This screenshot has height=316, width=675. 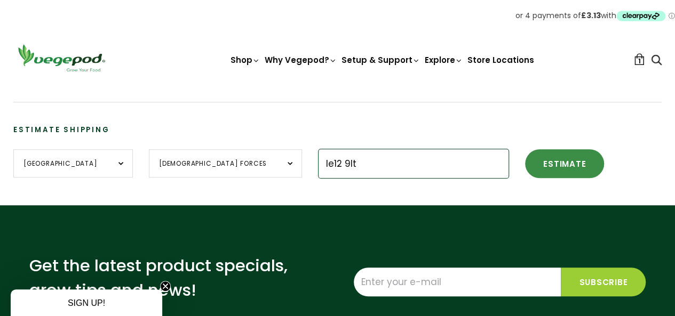 What do you see at coordinates (245, 60) in the screenshot?
I see `a: Shop` at bounding box center [245, 60].